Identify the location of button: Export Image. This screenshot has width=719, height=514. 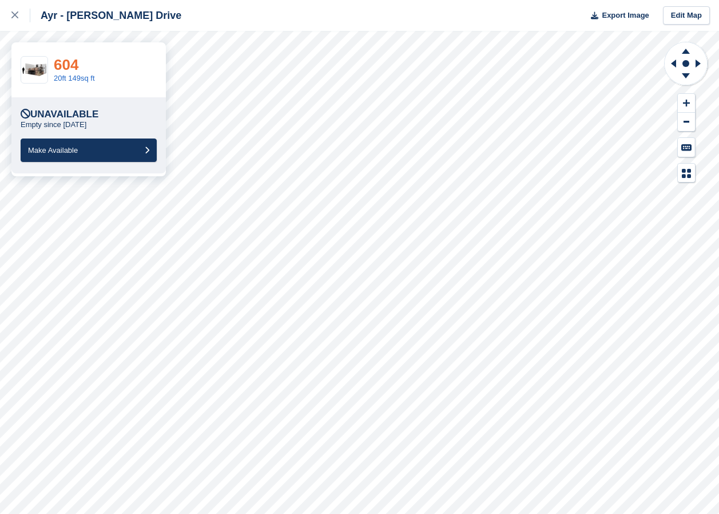
(617, 15).